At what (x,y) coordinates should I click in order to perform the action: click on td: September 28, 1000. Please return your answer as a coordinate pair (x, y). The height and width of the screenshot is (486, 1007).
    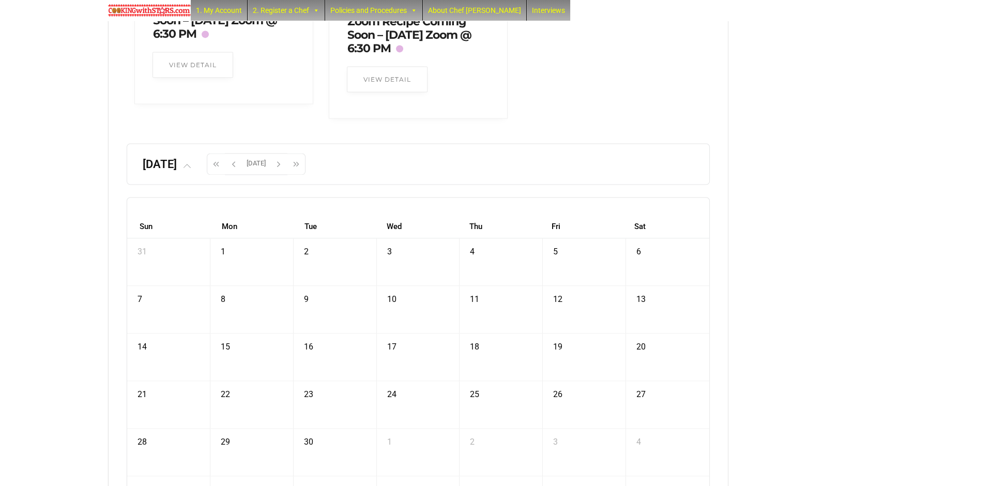
    Looking at the image, I should click on (168, 452).